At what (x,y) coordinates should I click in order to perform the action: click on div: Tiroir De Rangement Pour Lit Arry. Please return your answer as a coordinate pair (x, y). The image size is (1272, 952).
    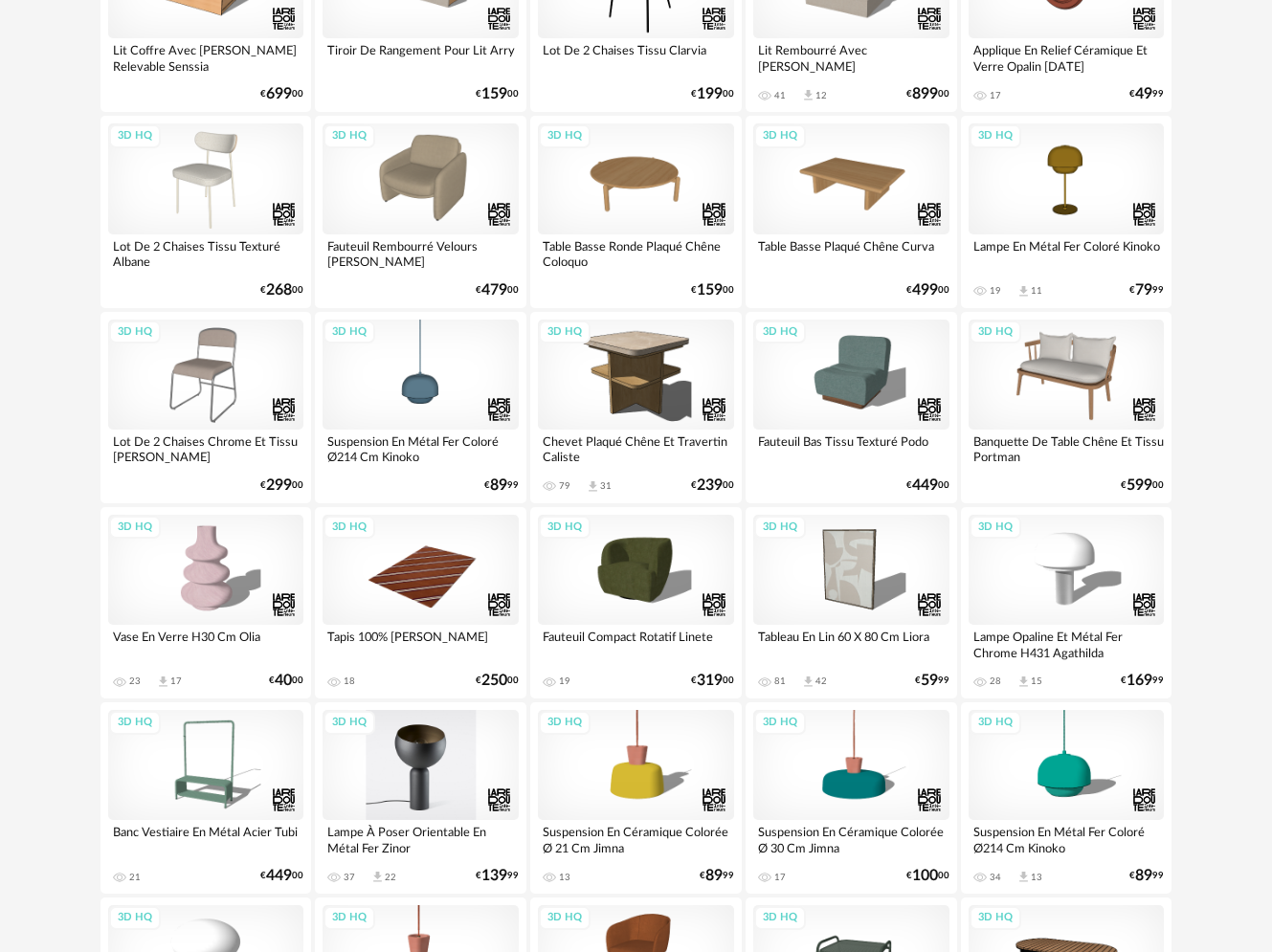
    Looking at the image, I should click on (420, 57).